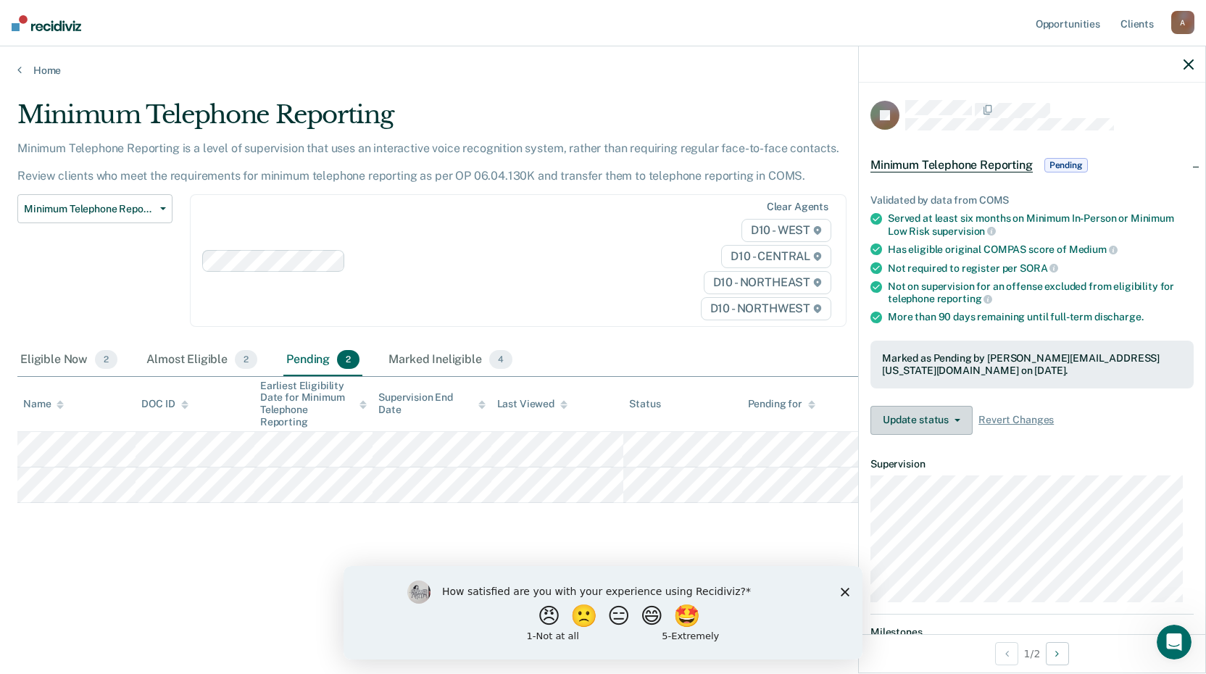 Image resolution: width=1206 pixels, height=674 pixels. What do you see at coordinates (797, 207) in the screenshot?
I see `div: Clear agents` at bounding box center [797, 207].